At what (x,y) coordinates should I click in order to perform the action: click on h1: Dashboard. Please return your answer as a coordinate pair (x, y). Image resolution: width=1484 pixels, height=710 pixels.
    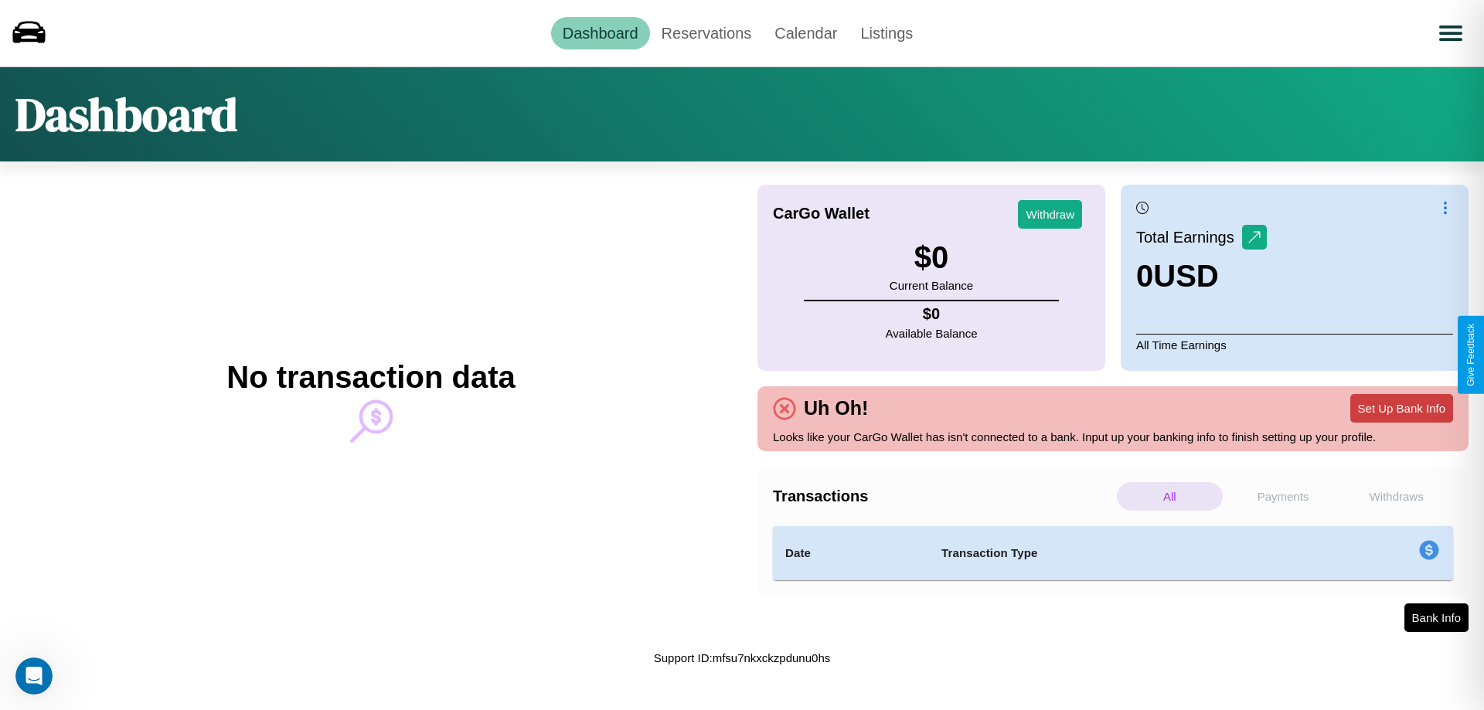
    Looking at the image, I should click on (126, 114).